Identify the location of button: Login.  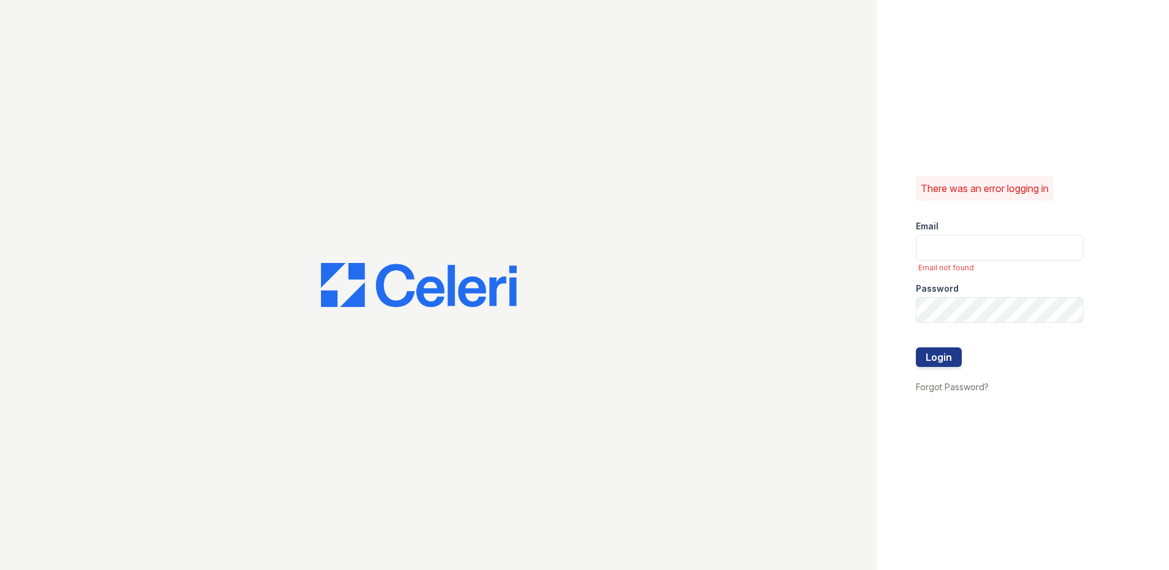
(939, 357).